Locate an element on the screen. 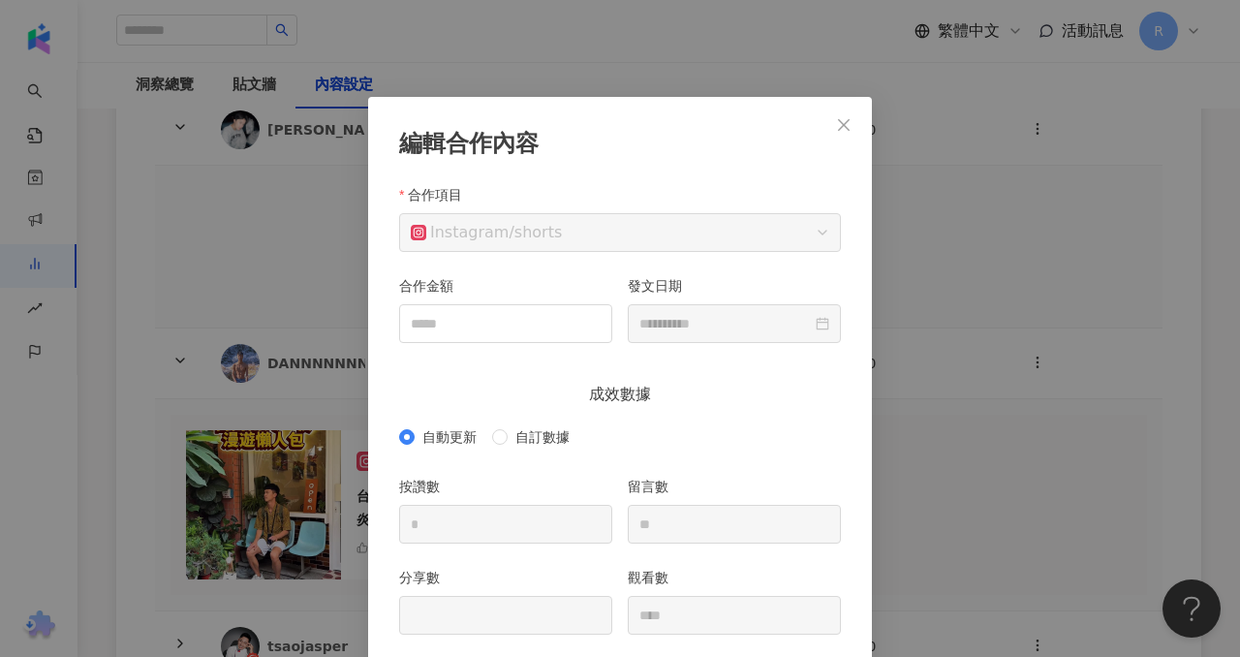 The width and height of the screenshot is (1240, 657). label: 分享數 is located at coordinates (426, 578).